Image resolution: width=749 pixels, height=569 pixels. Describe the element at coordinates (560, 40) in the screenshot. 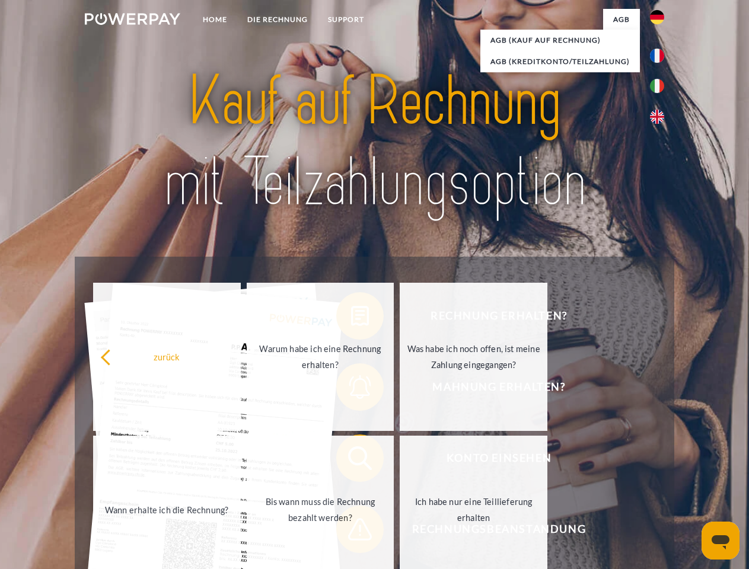

I see `a: AGB (Kauf auf Rechnung)` at that location.